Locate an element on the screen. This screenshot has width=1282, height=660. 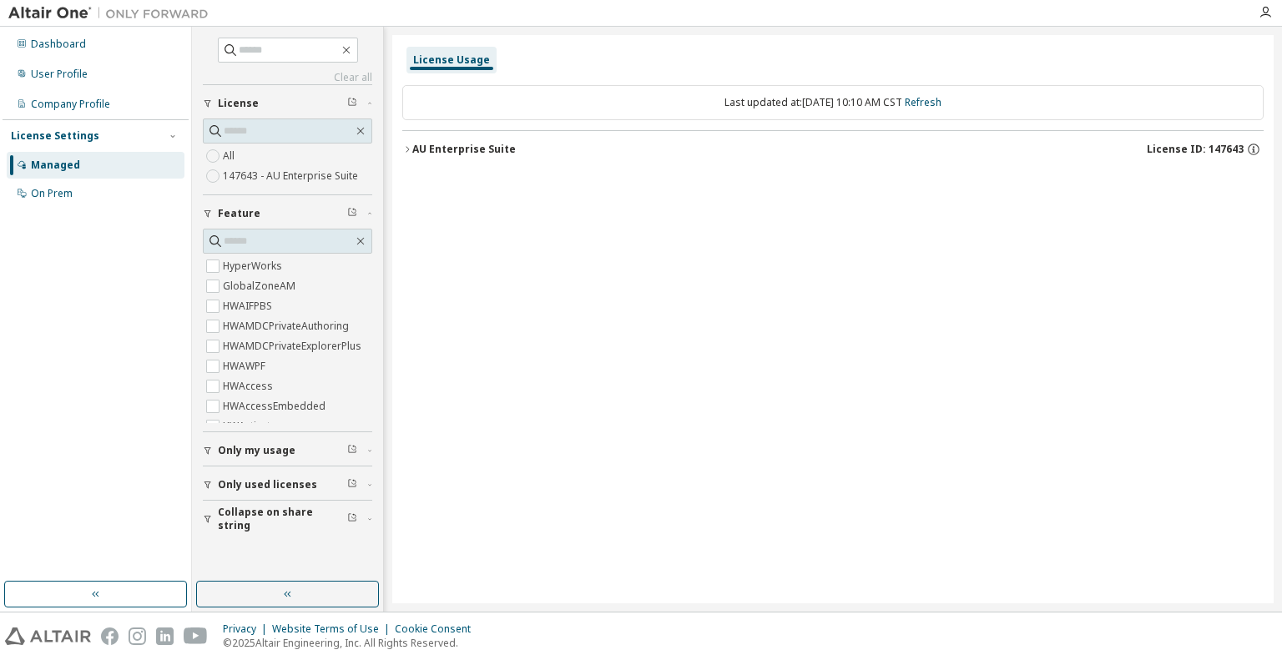
span: Feature is located at coordinates (239, 214).